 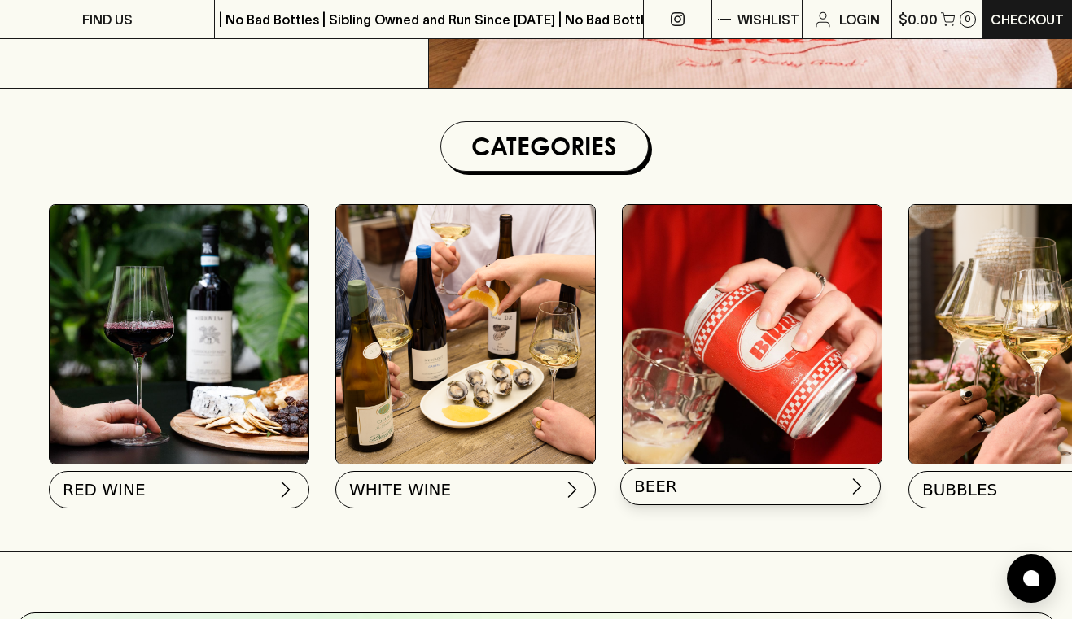 I want to click on button: BEER, so click(x=751, y=487).